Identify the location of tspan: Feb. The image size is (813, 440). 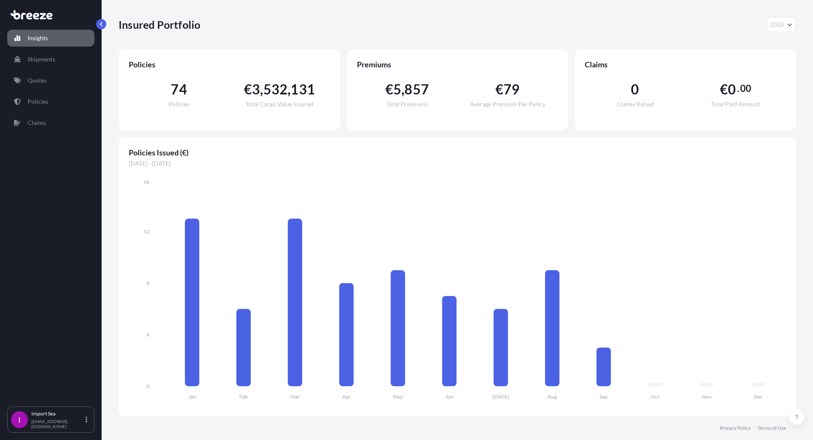
(243, 396).